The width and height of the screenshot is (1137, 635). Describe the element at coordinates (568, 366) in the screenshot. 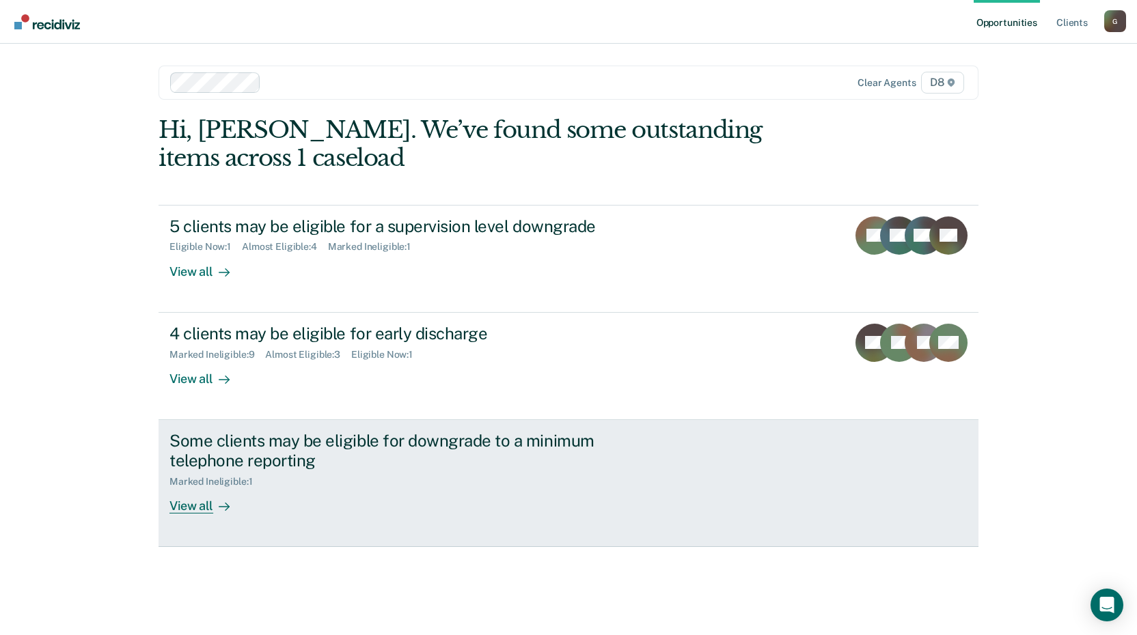

I see `a: 4 clients may be eligible for early dischargeMarked Ineligible:9Almost Eligible:3Eligible Now:1Vi...` at that location.